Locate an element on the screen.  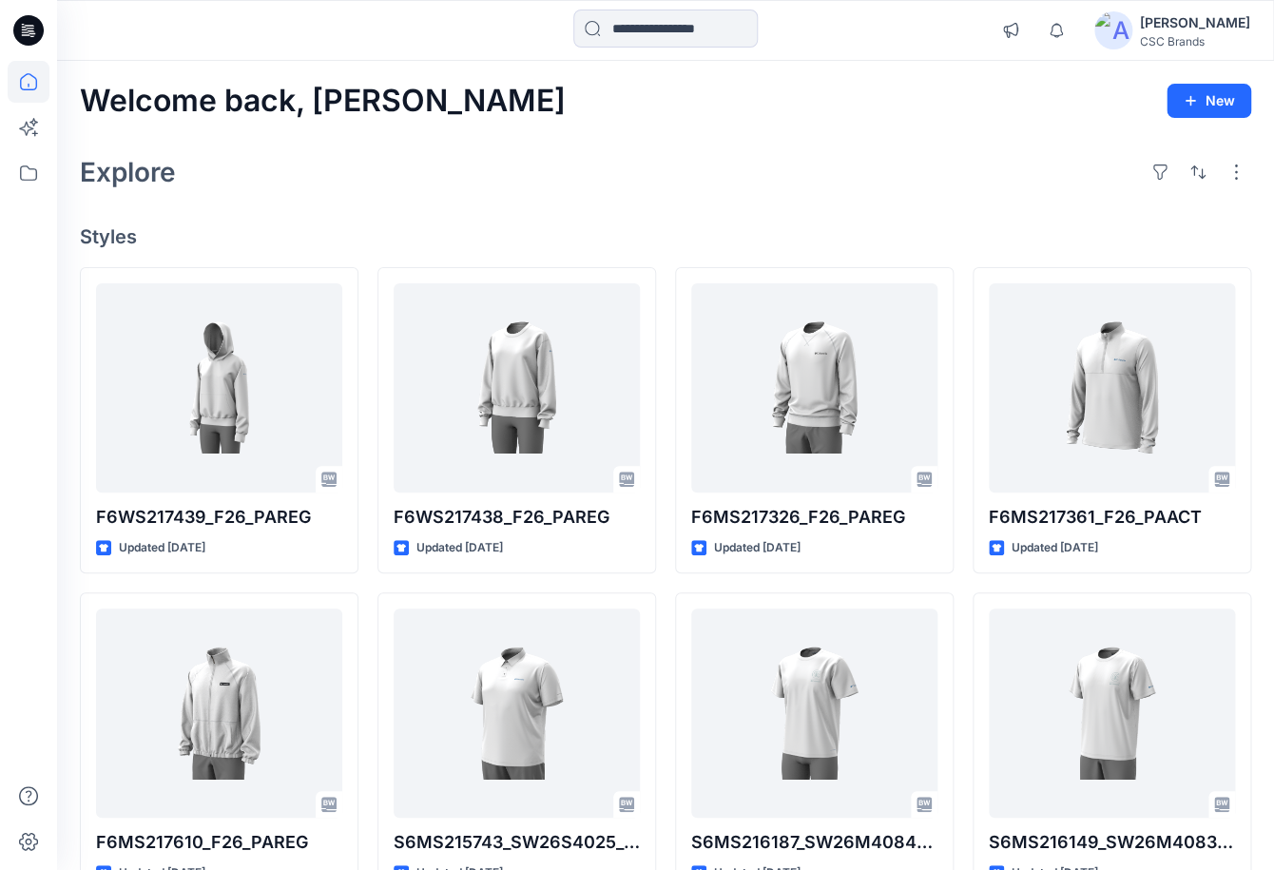
div: CSC Brands is located at coordinates (1195, 41).